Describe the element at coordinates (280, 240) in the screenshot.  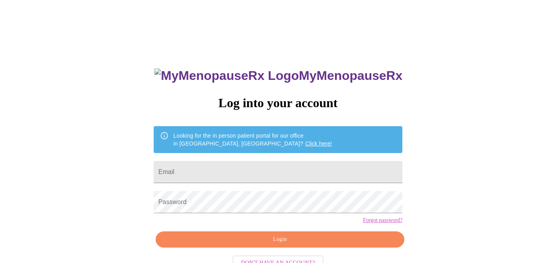
I see `button: Login` at that location.